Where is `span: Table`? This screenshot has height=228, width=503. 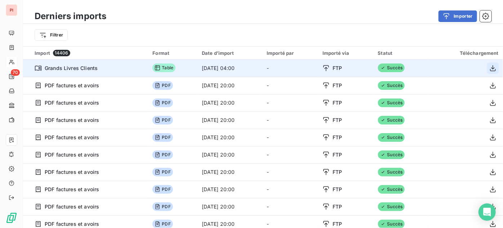
span: Table is located at coordinates (164, 68).